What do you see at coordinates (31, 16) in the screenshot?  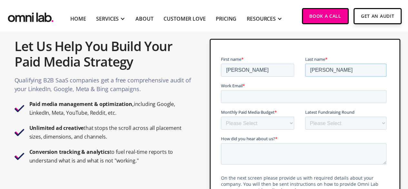 I see `a: home` at bounding box center [31, 16].